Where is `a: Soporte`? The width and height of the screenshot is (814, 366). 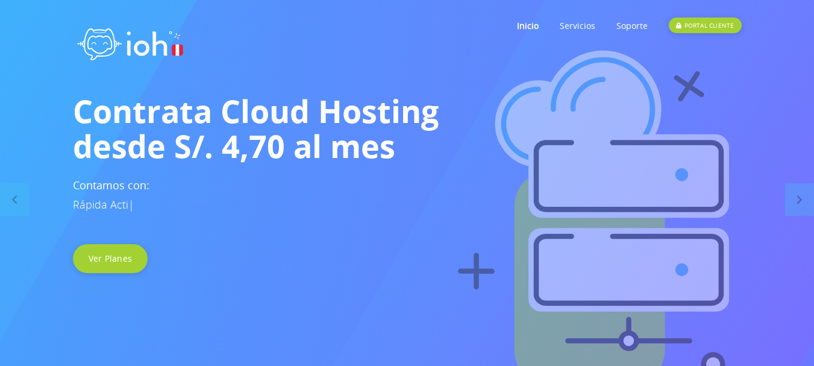
a: Soporte is located at coordinates (632, 25).